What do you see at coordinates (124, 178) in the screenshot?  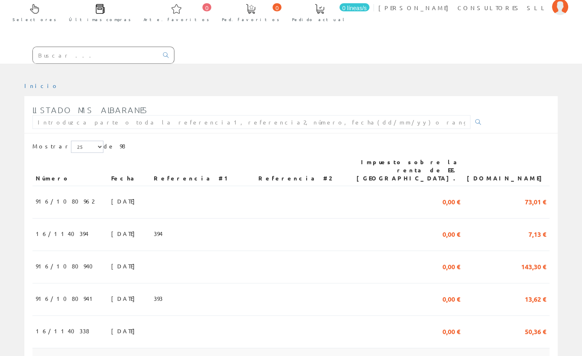 I see `font: Fecha` at bounding box center [124, 178].